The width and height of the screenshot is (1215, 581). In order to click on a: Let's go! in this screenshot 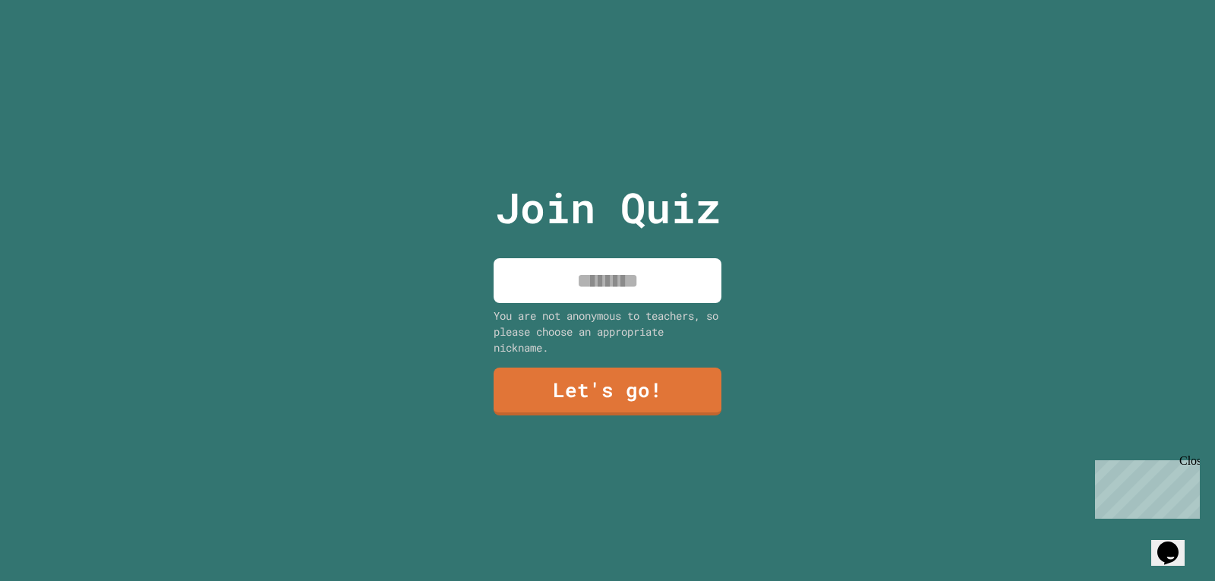, I will do `click(607, 391)`.